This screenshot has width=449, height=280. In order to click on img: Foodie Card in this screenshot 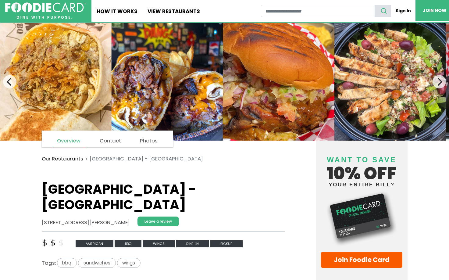, I will do `click(362, 218)`.